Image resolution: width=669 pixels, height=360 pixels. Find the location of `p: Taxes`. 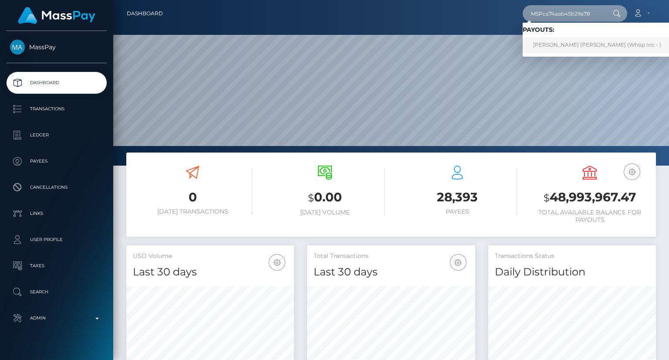

p: Taxes is located at coordinates (57, 266).